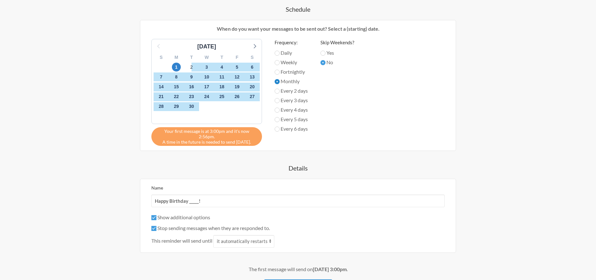 Image resolution: width=596 pixels, height=280 pixels. What do you see at coordinates (176, 67) in the screenshot?
I see `span: Wednesday, October 1, 2025` at bounding box center [176, 67].